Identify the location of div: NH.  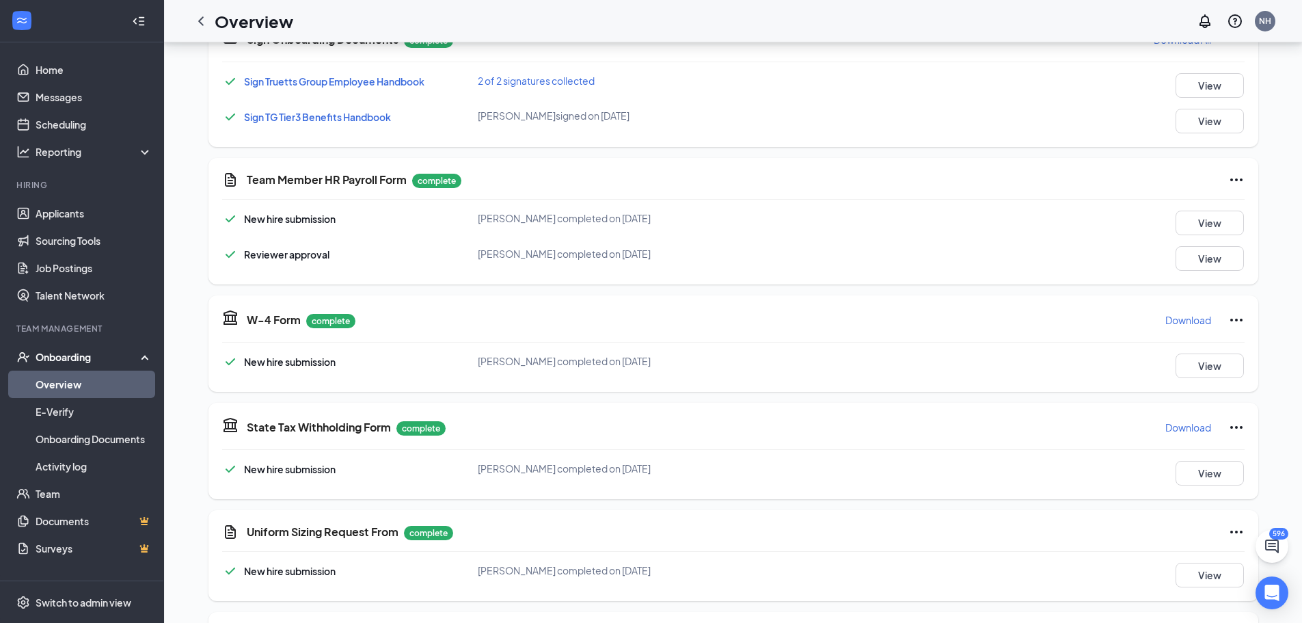
(1265, 21).